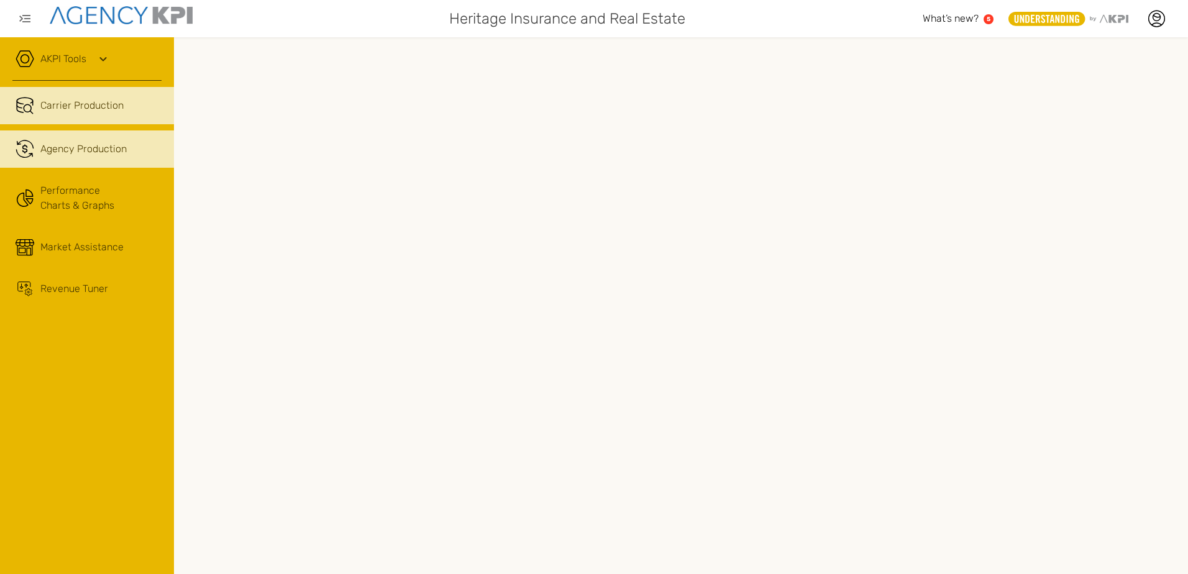  What do you see at coordinates (63, 59) in the screenshot?
I see `a: AKPI Tools` at bounding box center [63, 59].